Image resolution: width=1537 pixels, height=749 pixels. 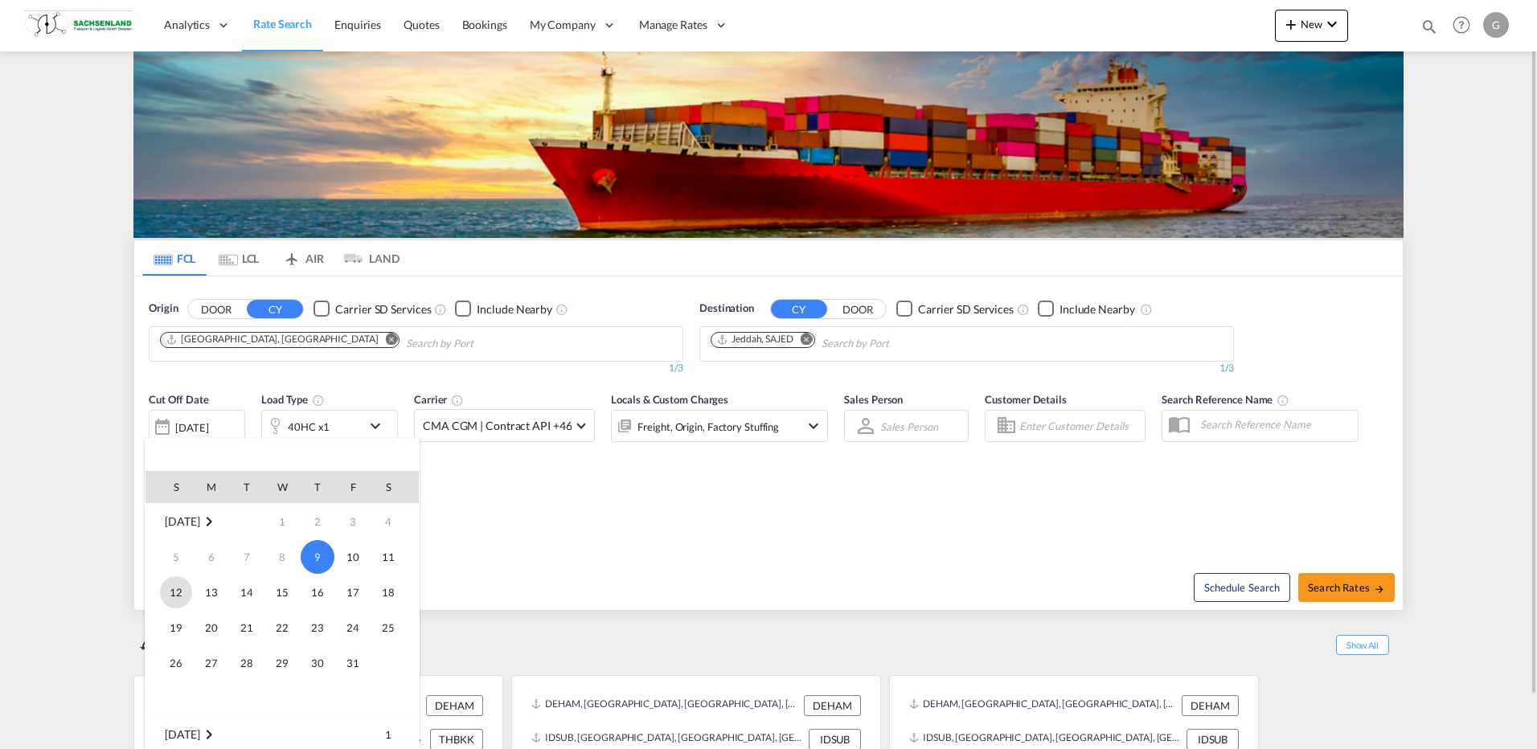 What do you see at coordinates (211, 628) in the screenshot?
I see `td: Monday October 20 2025` at bounding box center [211, 628].